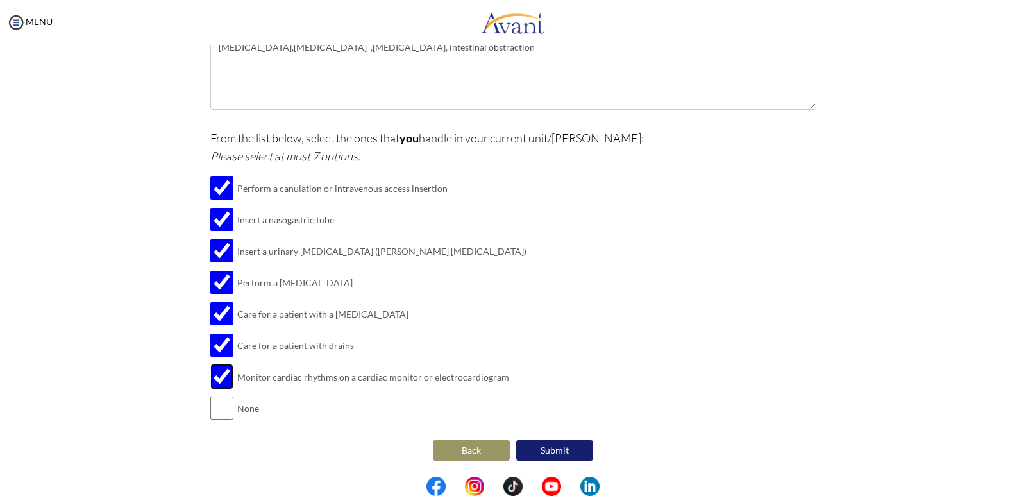 The image size is (1026, 496). What do you see at coordinates (409, 138) in the screenshot?
I see `b: you` at bounding box center [409, 138].